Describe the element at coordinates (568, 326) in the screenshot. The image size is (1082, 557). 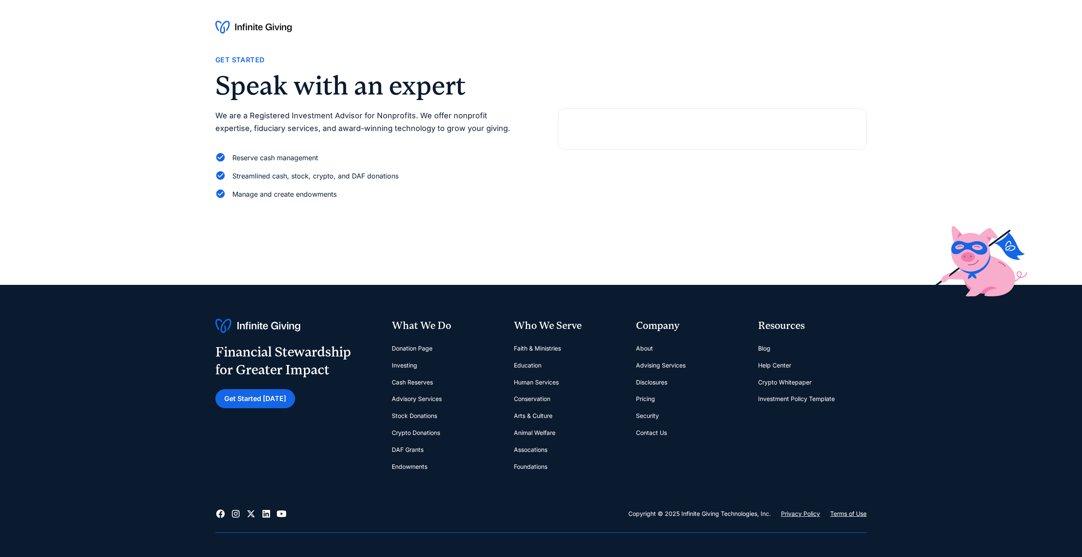
I see `div: Who We Serve` at that location.